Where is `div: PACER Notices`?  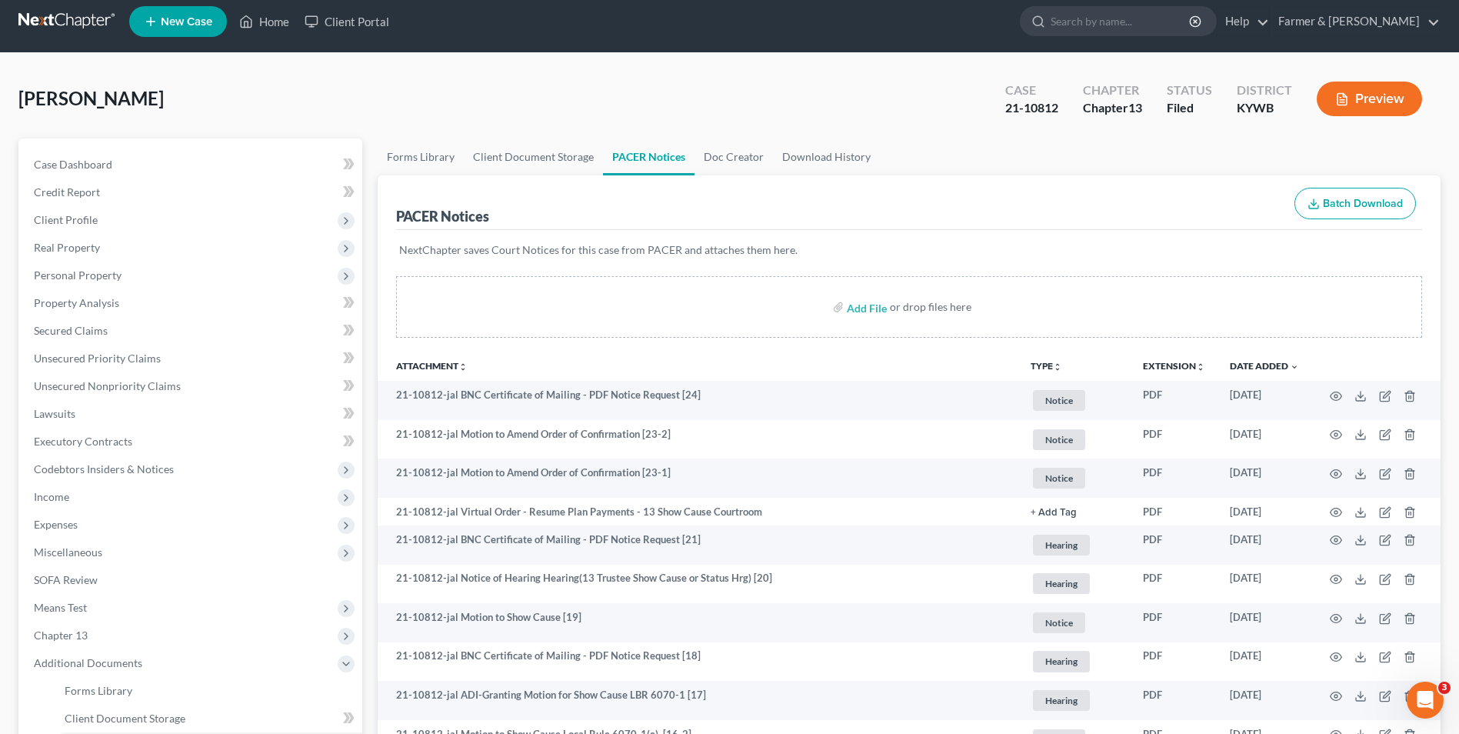
div: PACER Notices is located at coordinates (442, 216).